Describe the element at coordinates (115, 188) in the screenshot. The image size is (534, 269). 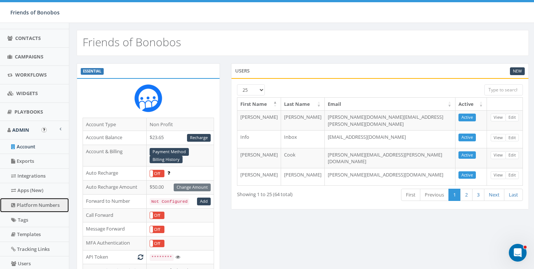
I see `td: Auto Recharge Amount` at that location.